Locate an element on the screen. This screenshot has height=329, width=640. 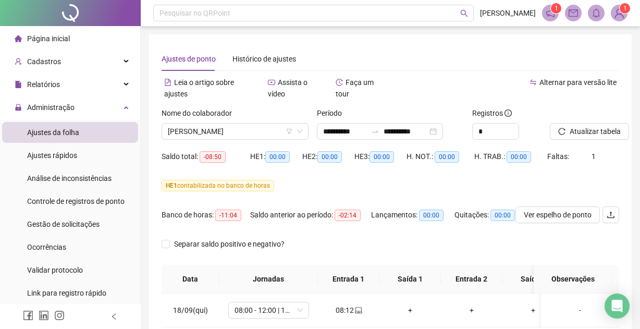
span: upload is located at coordinates (611, 215).